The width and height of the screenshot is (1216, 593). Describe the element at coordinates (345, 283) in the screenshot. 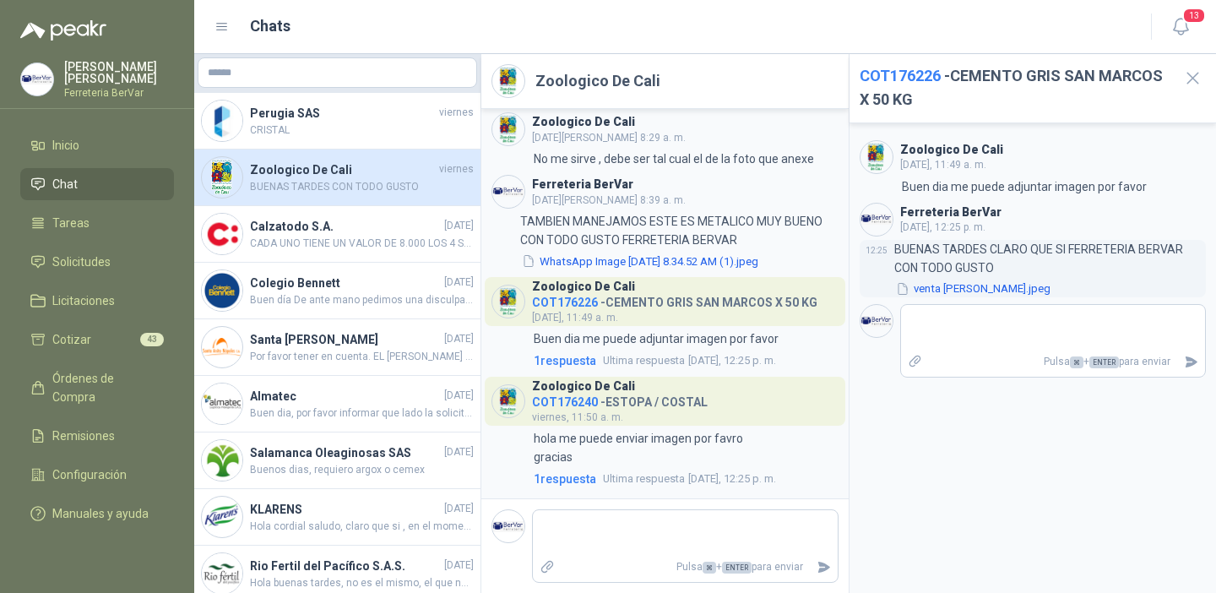

I see `h4: Colegio Bennett` at that location.